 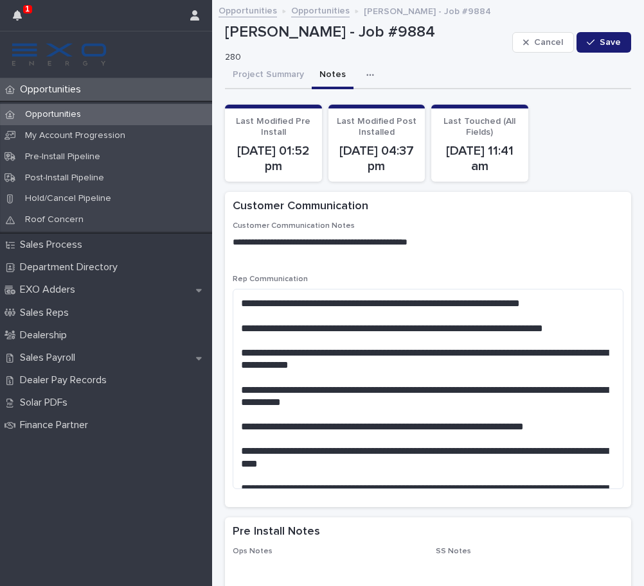 What do you see at coordinates (59, 55) in the screenshot?
I see `img: FKS5r6ZBThi8E5hshIGi` at bounding box center [59, 55].